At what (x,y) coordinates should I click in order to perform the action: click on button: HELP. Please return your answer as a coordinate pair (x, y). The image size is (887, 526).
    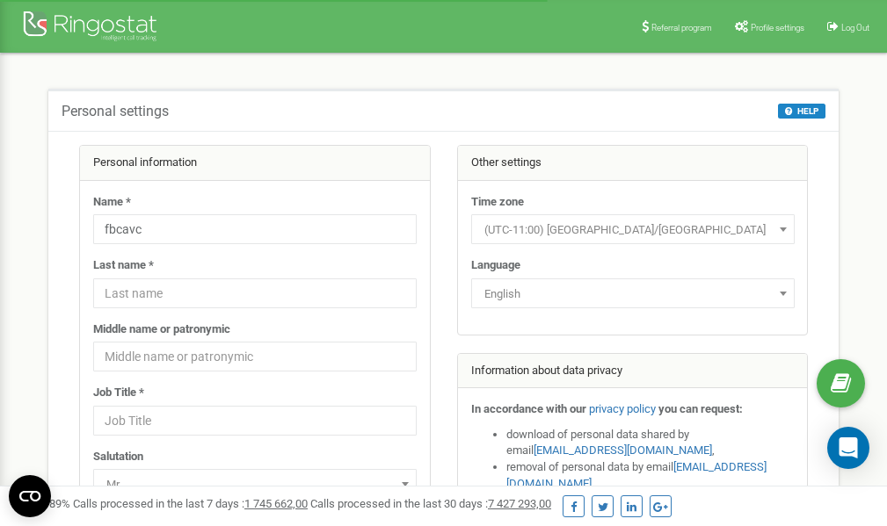
    Looking at the image, I should click on (801, 111).